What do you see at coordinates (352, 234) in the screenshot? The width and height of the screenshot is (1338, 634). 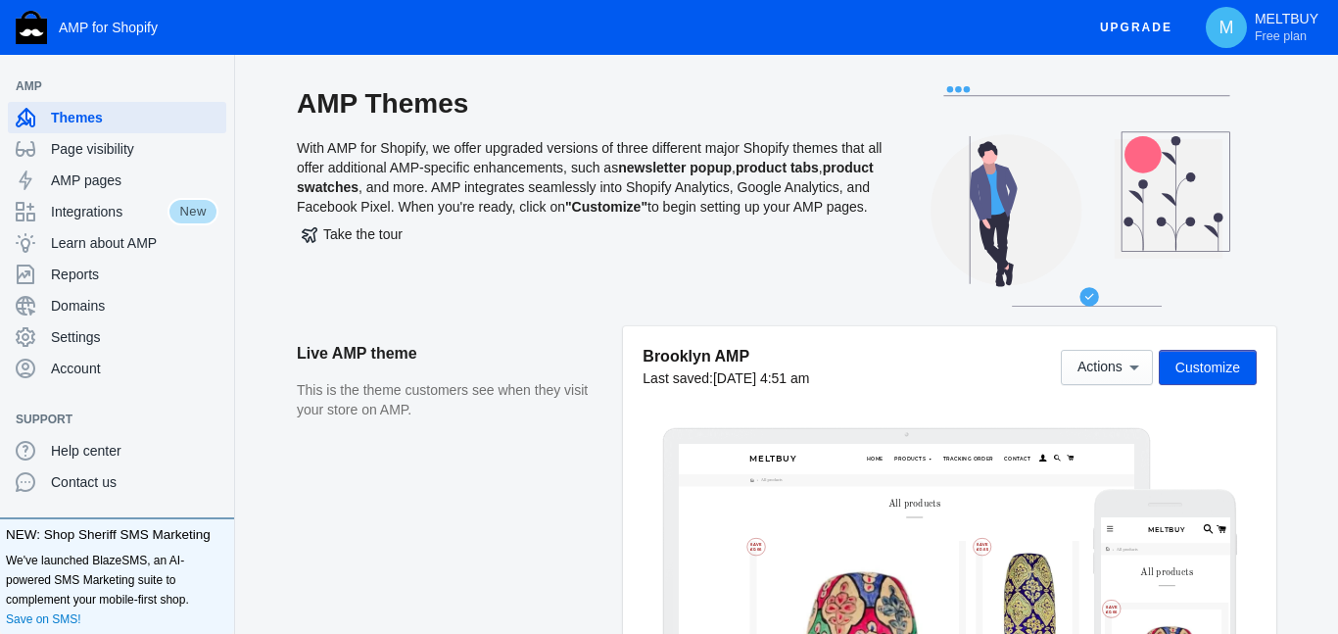 I see `span: Take the tour` at bounding box center [352, 234].